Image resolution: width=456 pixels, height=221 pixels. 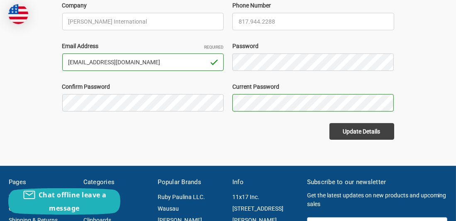 What do you see at coordinates (18, 14) in the screenshot?
I see `img: duty and tax information for United States` at bounding box center [18, 14].